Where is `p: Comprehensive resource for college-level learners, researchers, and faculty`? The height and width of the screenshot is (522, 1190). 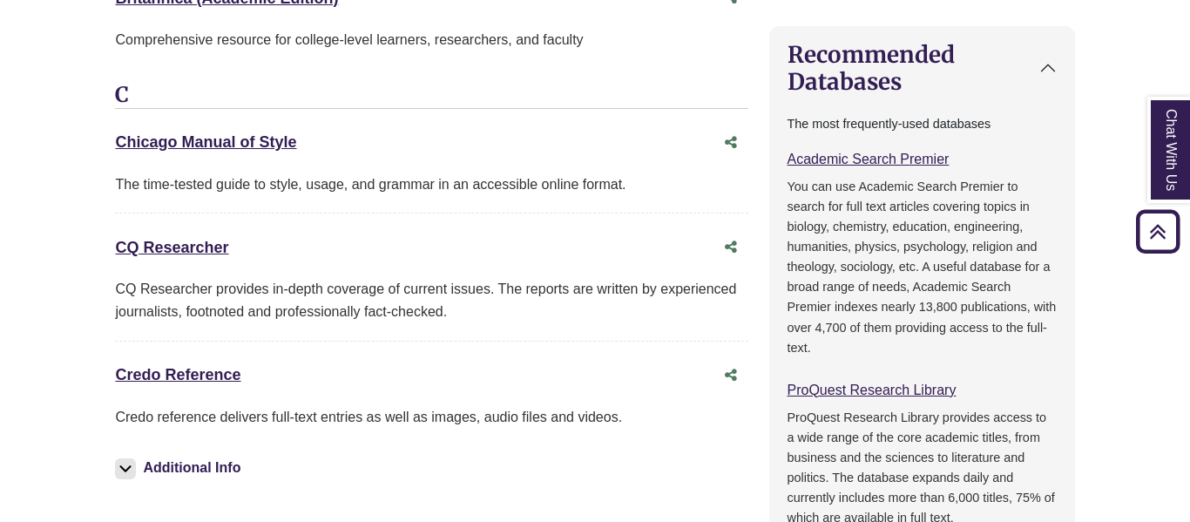 p: Comprehensive resource for college-level learners, researchers, and faculty is located at coordinates (431, 40).